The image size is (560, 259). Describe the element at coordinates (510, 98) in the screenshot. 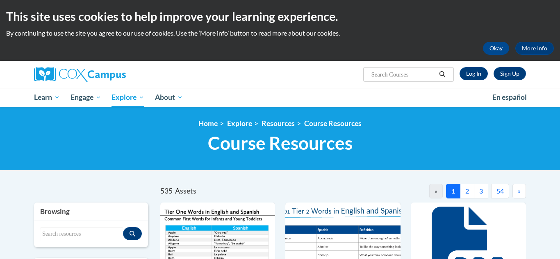

I see `a: En español` at that location.